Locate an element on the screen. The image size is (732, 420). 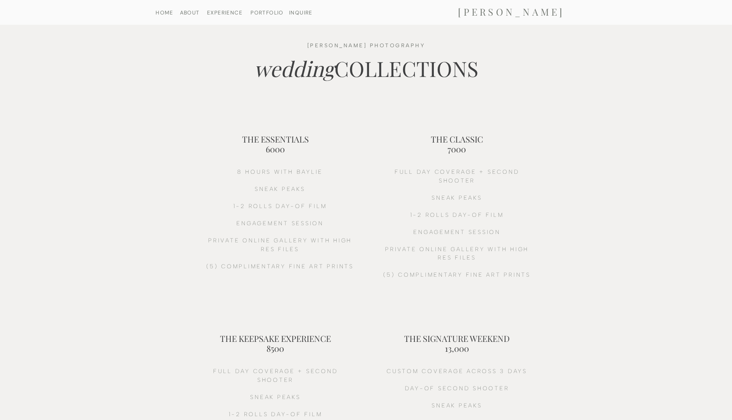
h2: THE ESSENTIALS 6000 is located at coordinates (275, 139).